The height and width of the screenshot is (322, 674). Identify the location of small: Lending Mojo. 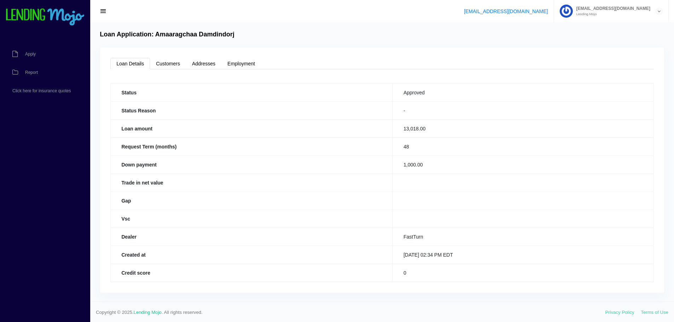
(611, 14).